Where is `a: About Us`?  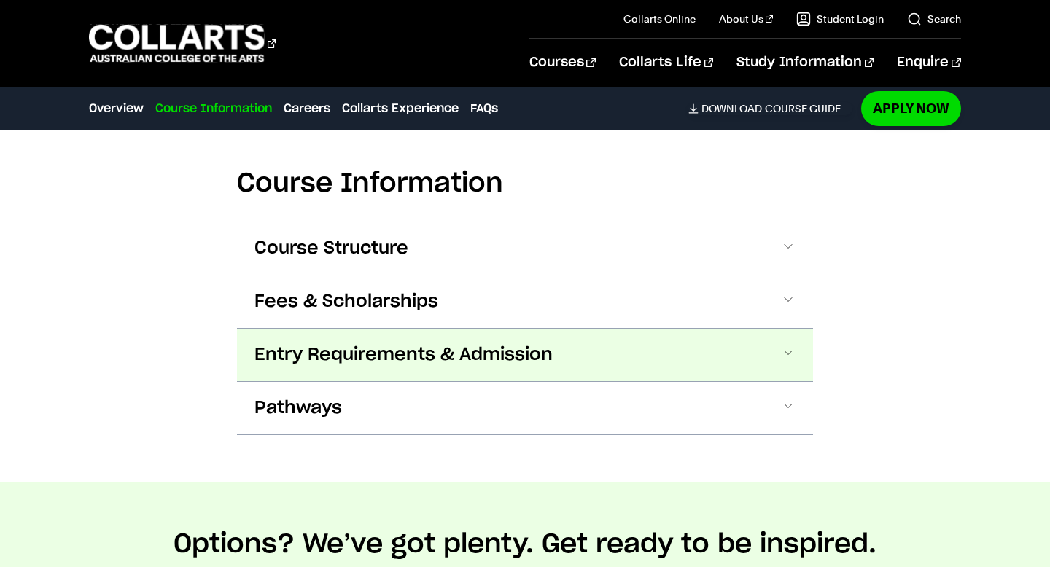 a: About Us is located at coordinates (746, 19).